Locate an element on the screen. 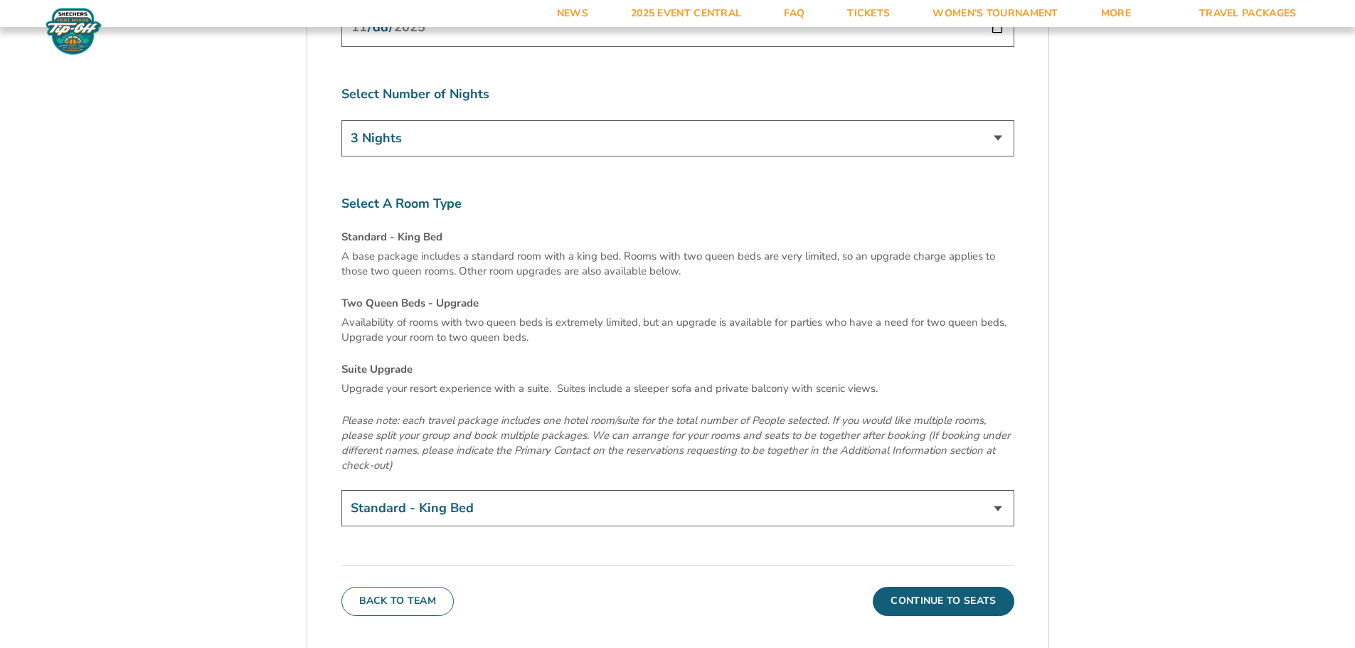 The image size is (1355, 648). h4: Two Queen Beds - Upgrade is located at coordinates (678, 303).